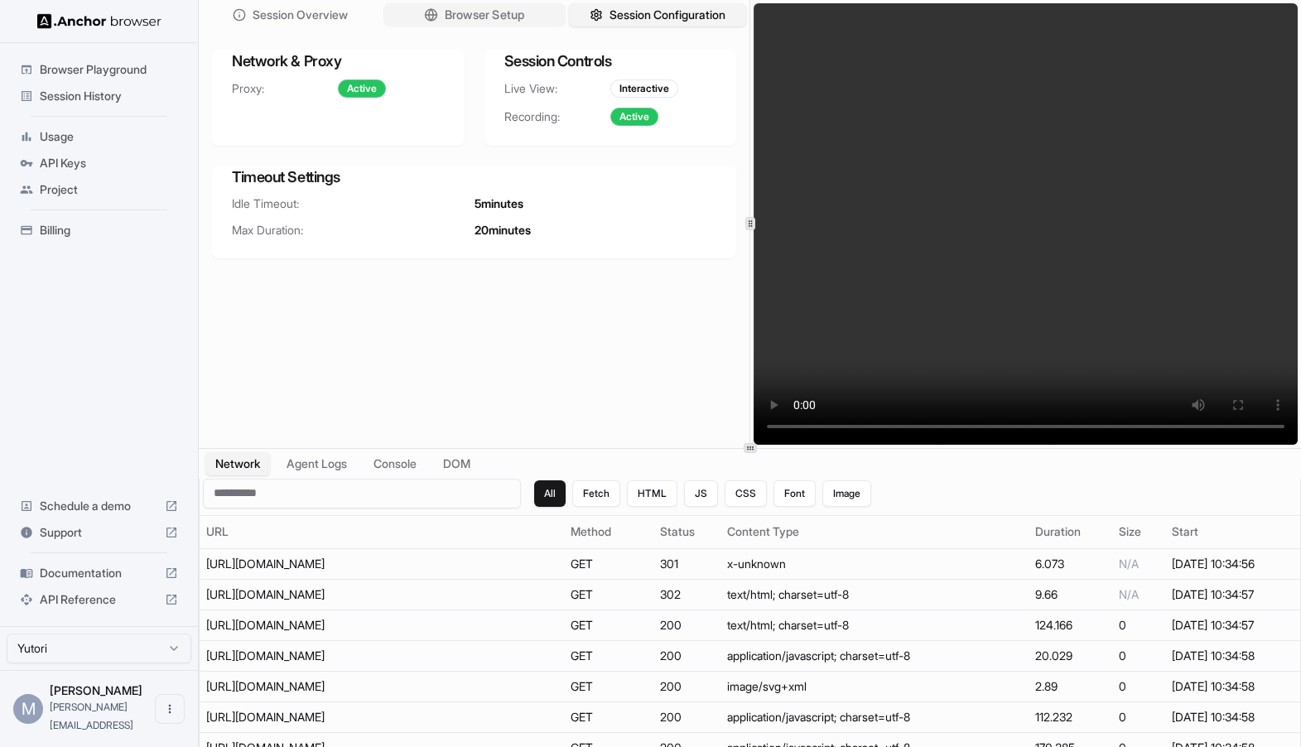 This screenshot has height=747, width=1301. I want to click on span: API Keys, so click(108, 163).